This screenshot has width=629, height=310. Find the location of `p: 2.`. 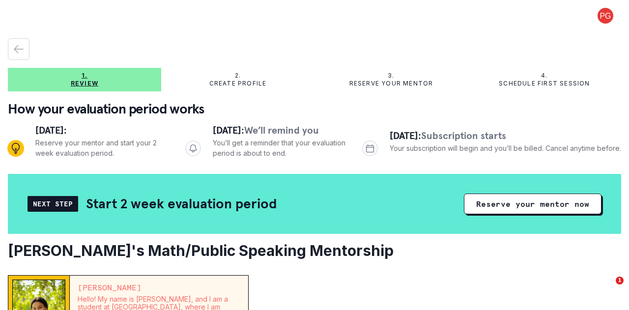

p: 2. is located at coordinates (238, 76).